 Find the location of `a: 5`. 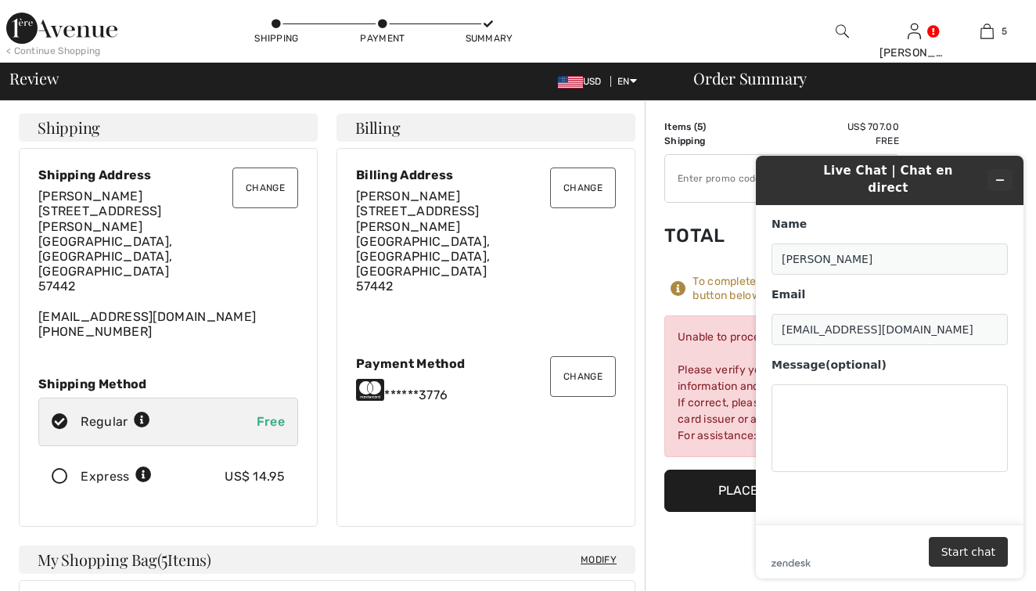

a: 5 is located at coordinates (987, 31).